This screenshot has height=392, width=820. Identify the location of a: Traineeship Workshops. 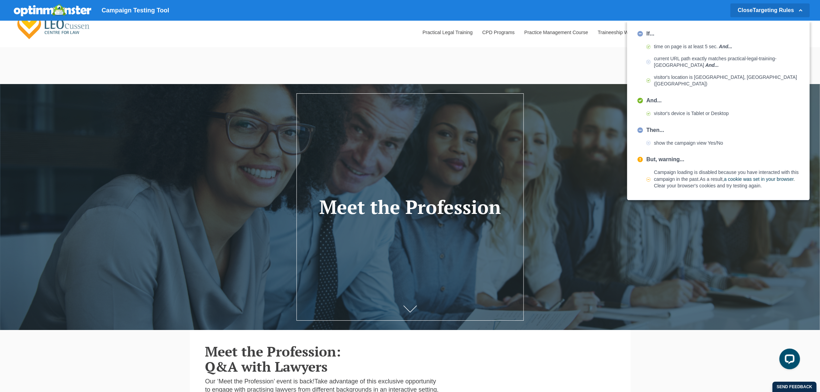
(623, 32).